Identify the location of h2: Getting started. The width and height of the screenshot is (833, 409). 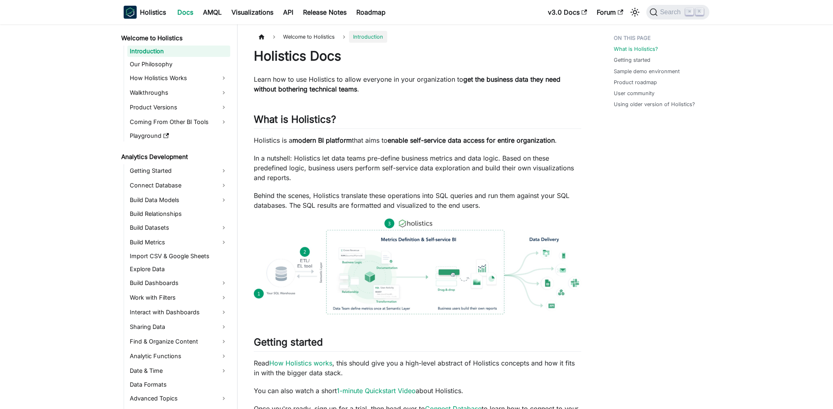
(418, 344).